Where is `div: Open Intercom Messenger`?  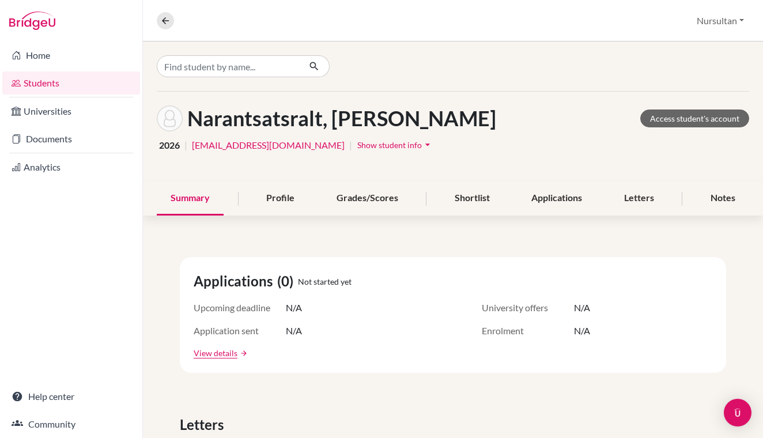
div: Open Intercom Messenger is located at coordinates (737, 412).